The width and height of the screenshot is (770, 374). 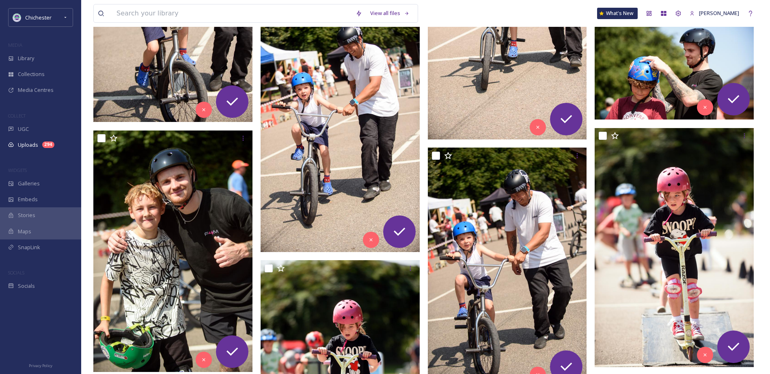 I want to click on img: ext_1754863307.39427_allan@allanhutchings.com-060708-1815.jpg, so click(x=340, y=132).